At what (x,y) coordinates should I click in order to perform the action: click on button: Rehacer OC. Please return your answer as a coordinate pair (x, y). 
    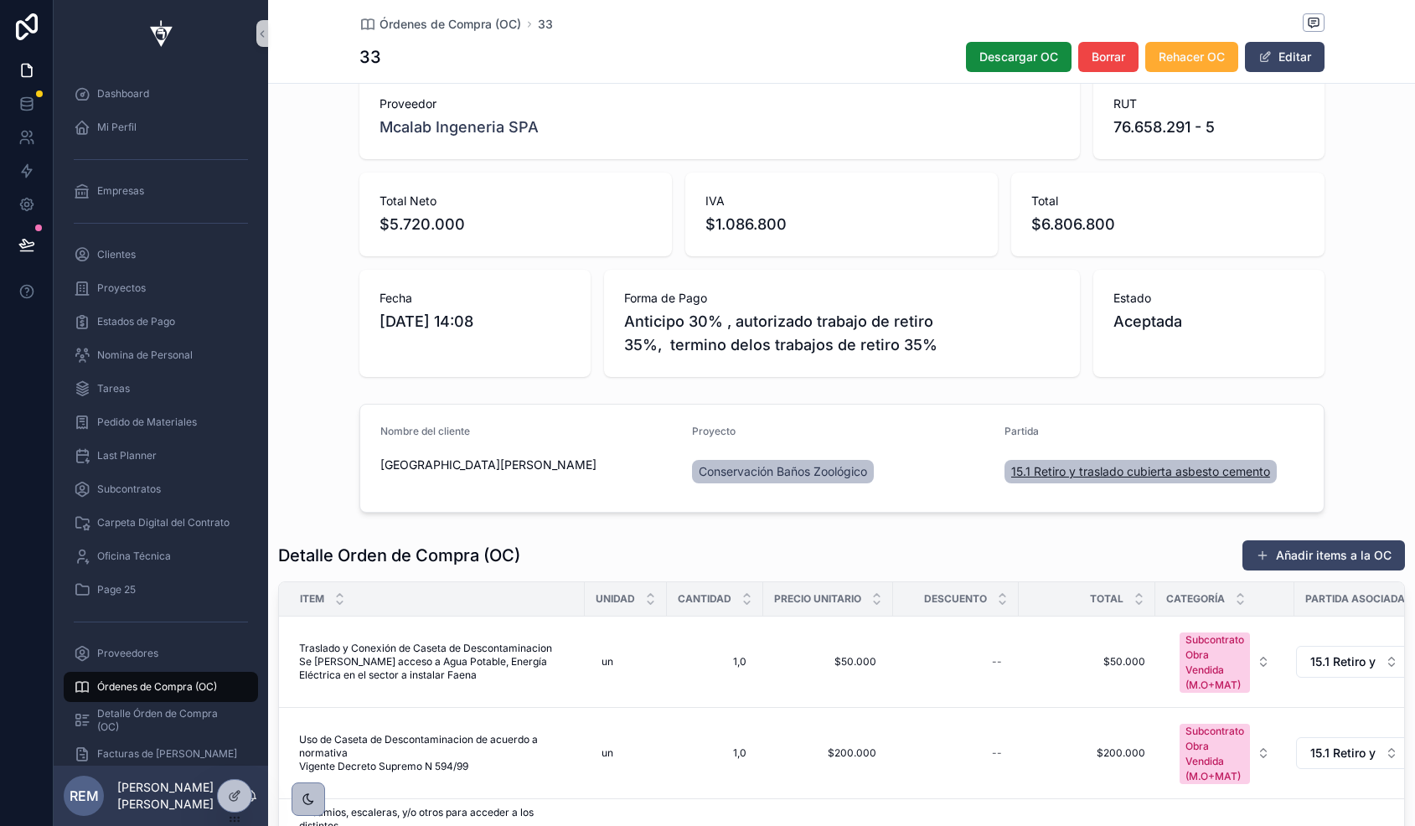
    Looking at the image, I should click on (1192, 57).